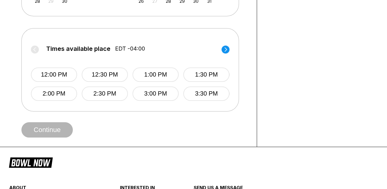 The width and height of the screenshot is (387, 189). Describe the element at coordinates (105, 93) in the screenshot. I see `button: 2:30 PM` at that location.